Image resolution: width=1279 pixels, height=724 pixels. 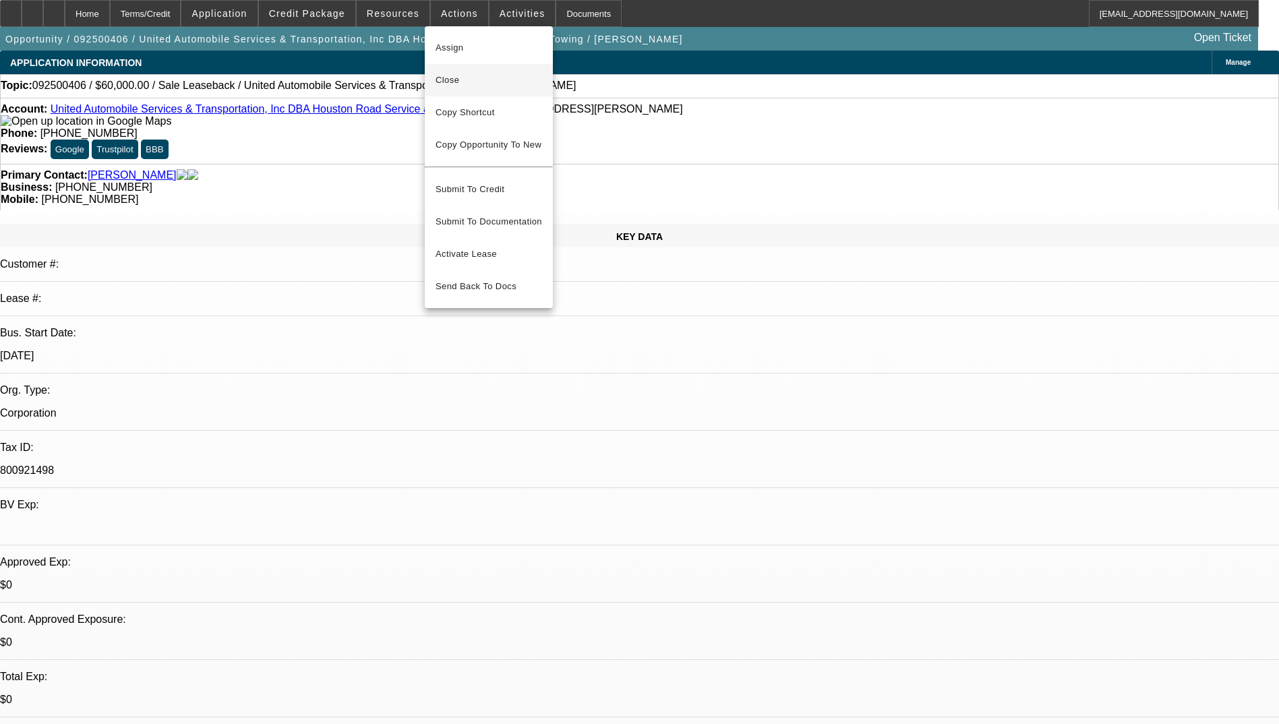 What do you see at coordinates (489, 222) in the screenshot?
I see `span: Submit To Documentation` at bounding box center [489, 222].